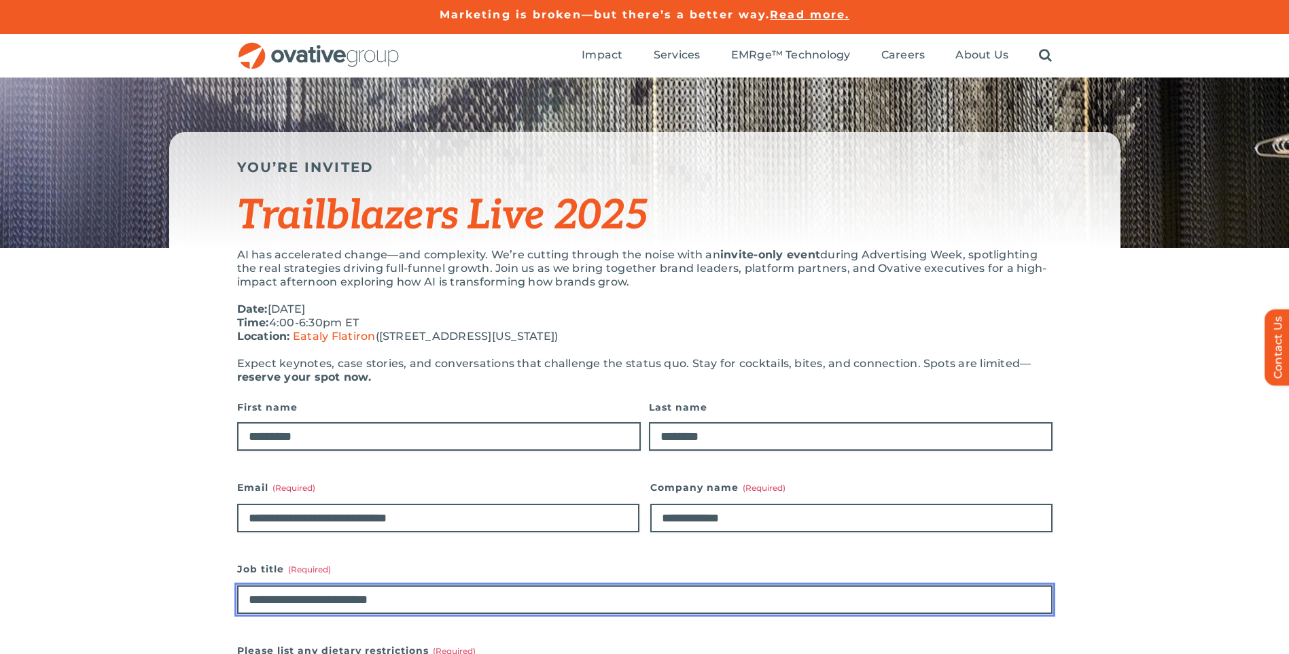 This screenshot has width=1289, height=654. Describe the element at coordinates (645, 370) in the screenshot. I see `p: Expect keynotes, case stories, and conversations that challenge the status quo. Stay for cocktail...` at that location.